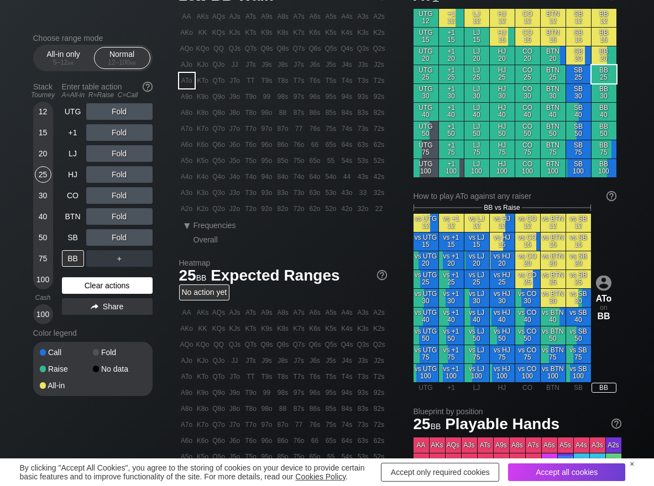 This screenshot has height=486, width=654. What do you see at coordinates (426, 223) in the screenshot?
I see `div: vs UTG 12` at bounding box center [426, 223].